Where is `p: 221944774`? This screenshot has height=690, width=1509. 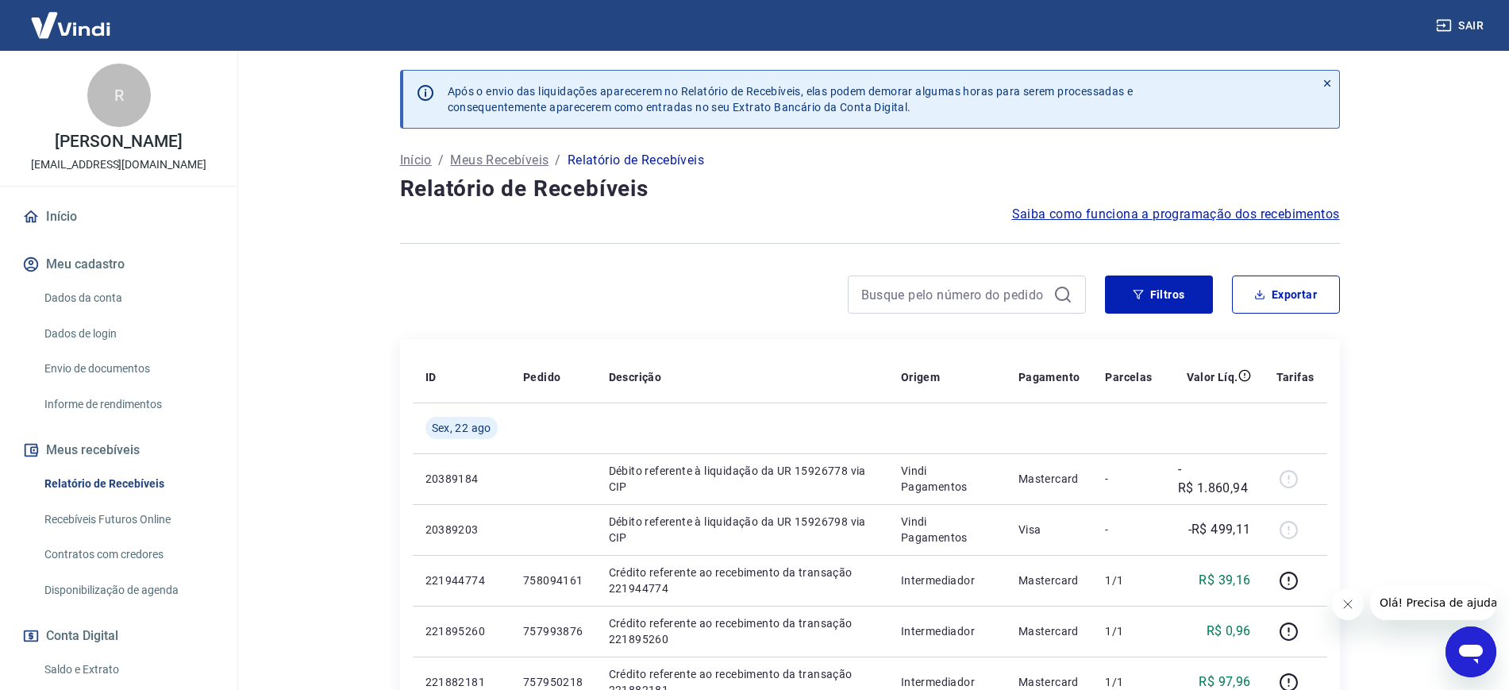 p: 221944774 is located at coordinates (461, 580).